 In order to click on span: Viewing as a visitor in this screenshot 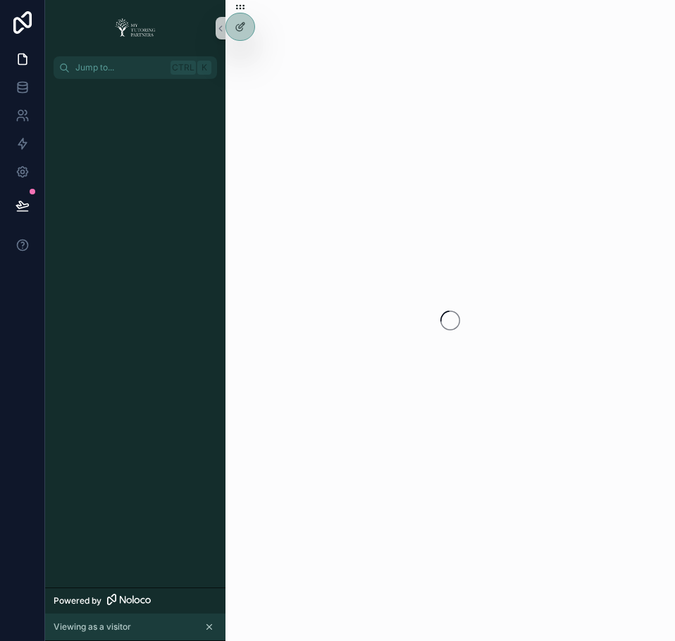, I will do `click(92, 627)`.